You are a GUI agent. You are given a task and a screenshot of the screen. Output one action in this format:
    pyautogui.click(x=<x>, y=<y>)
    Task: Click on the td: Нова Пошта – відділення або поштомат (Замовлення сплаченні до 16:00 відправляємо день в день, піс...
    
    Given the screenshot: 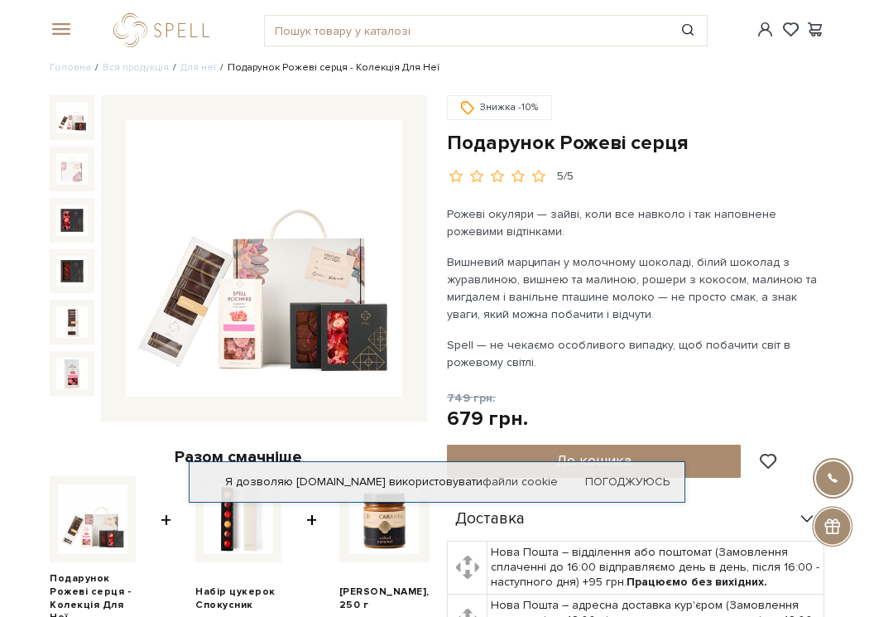 What is the action you would take?
    pyautogui.click(x=655, y=568)
    